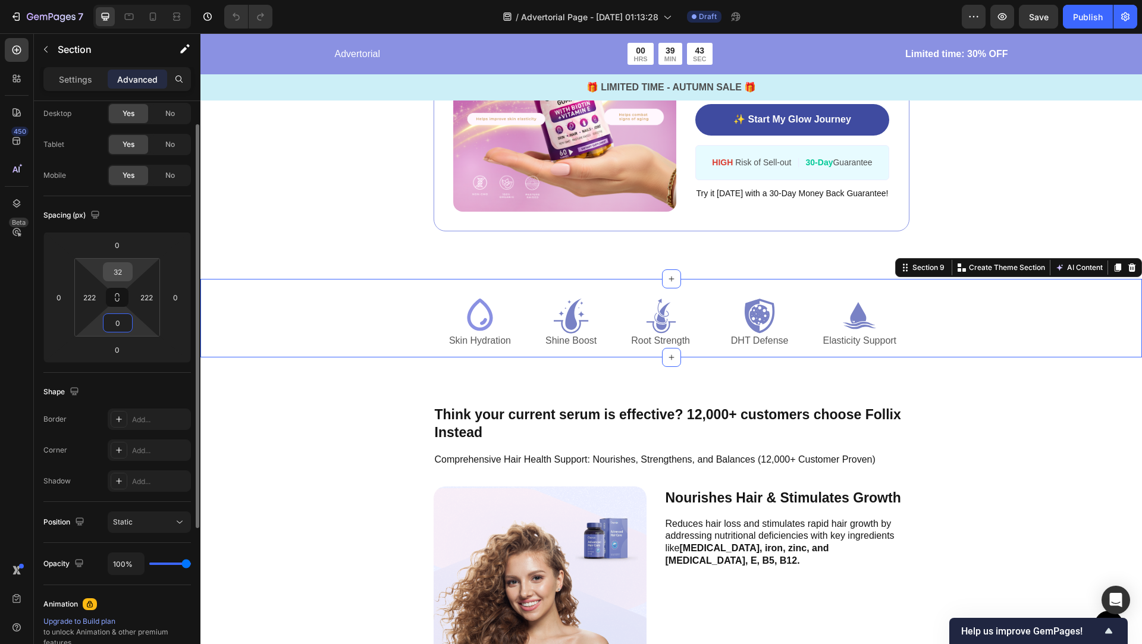 The width and height of the screenshot is (1142, 644). What do you see at coordinates (57, 114) in the screenshot?
I see `div: Desktop` at bounding box center [57, 114].